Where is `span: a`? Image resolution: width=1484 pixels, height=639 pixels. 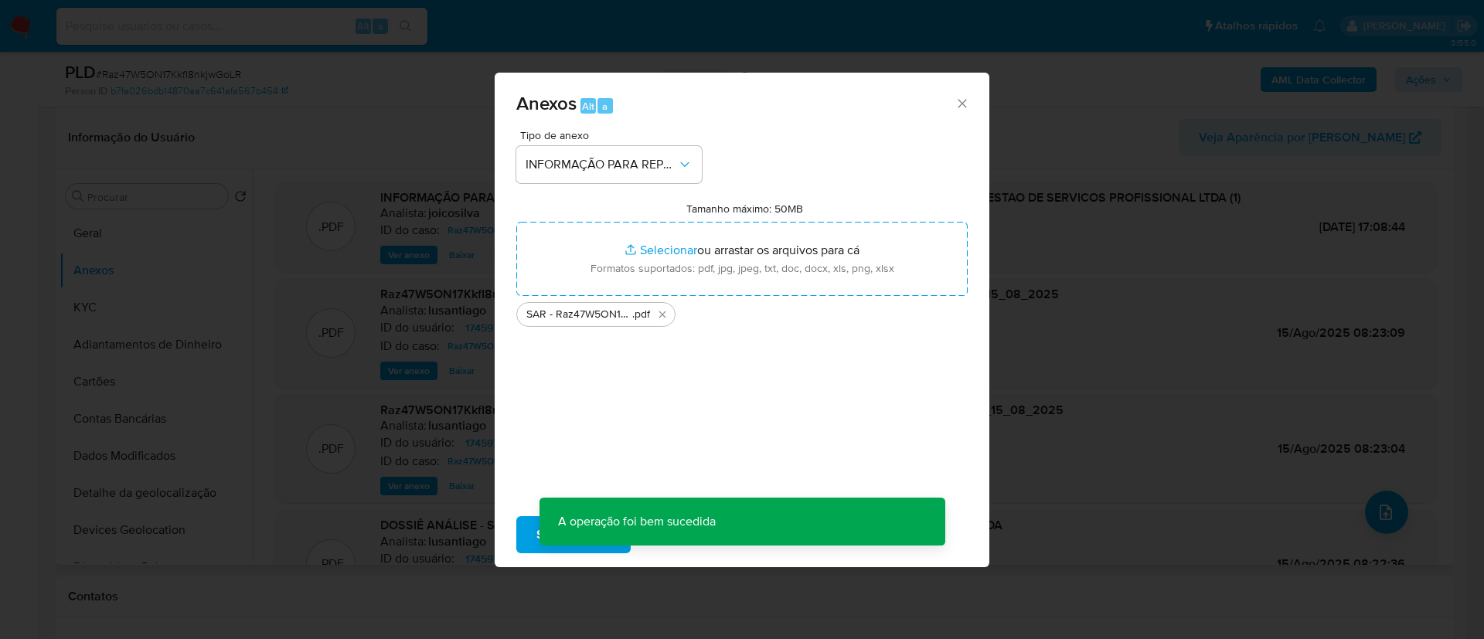
span: a is located at coordinates (604, 106).